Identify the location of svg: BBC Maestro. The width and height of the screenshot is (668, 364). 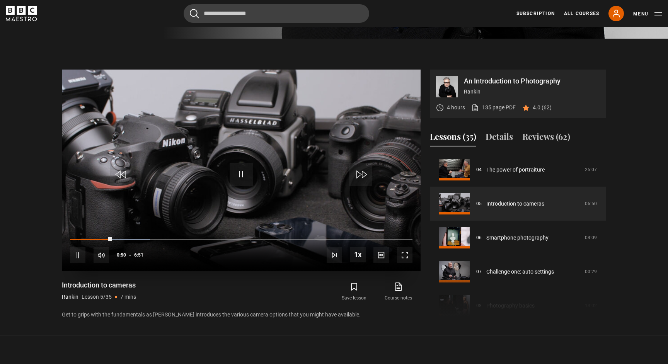
(21, 14).